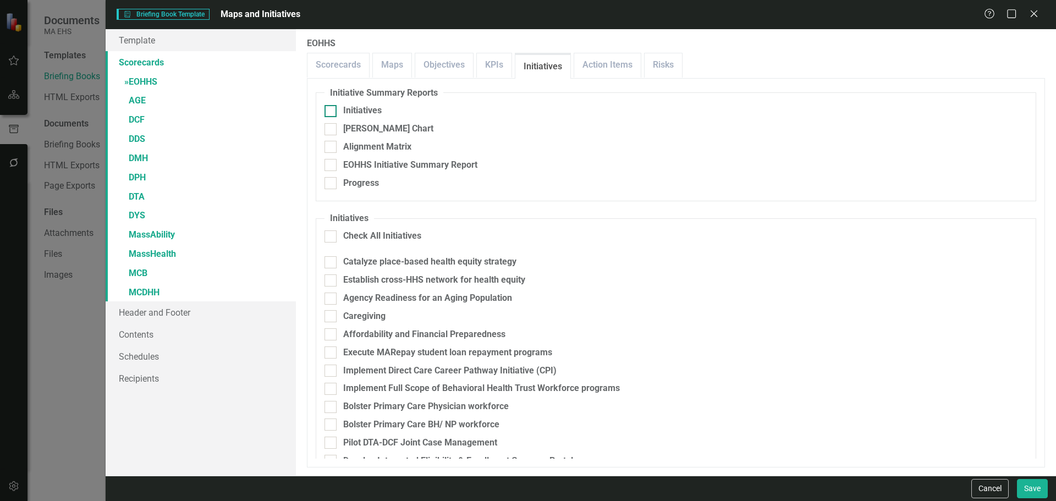  What do you see at coordinates (201, 356) in the screenshot?
I see `a: Schedules` at bounding box center [201, 356].